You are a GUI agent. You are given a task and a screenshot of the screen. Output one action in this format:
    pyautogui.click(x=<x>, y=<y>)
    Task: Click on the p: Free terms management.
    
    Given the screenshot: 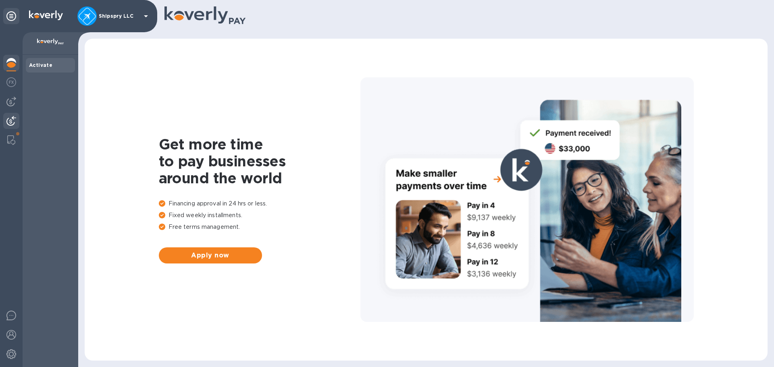 What is the action you would take?
    pyautogui.click(x=260, y=227)
    